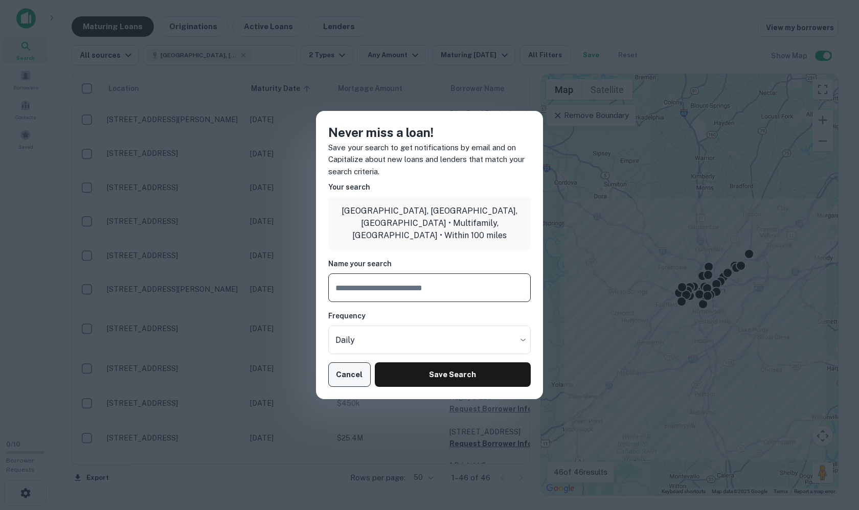 Image resolution: width=859 pixels, height=510 pixels. Describe the element at coordinates (452, 375) in the screenshot. I see `button: Save Search` at that location.